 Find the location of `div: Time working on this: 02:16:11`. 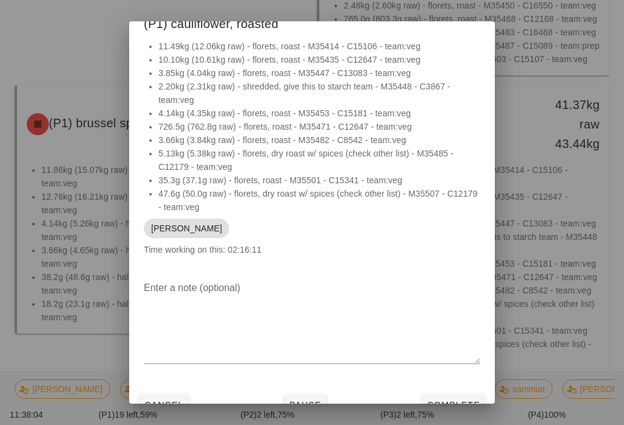

div: Time working on this: 02:16:11 is located at coordinates (312, 154).